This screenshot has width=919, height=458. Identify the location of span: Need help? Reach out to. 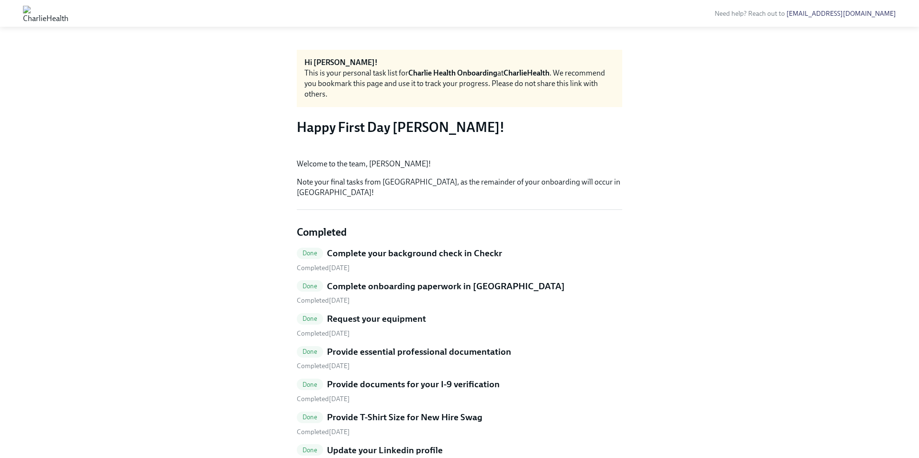
(805, 13).